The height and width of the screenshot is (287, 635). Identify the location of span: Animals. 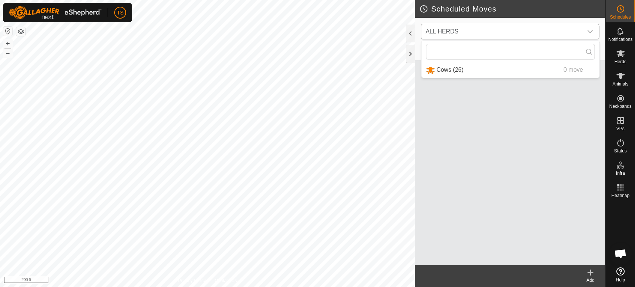
(620, 84).